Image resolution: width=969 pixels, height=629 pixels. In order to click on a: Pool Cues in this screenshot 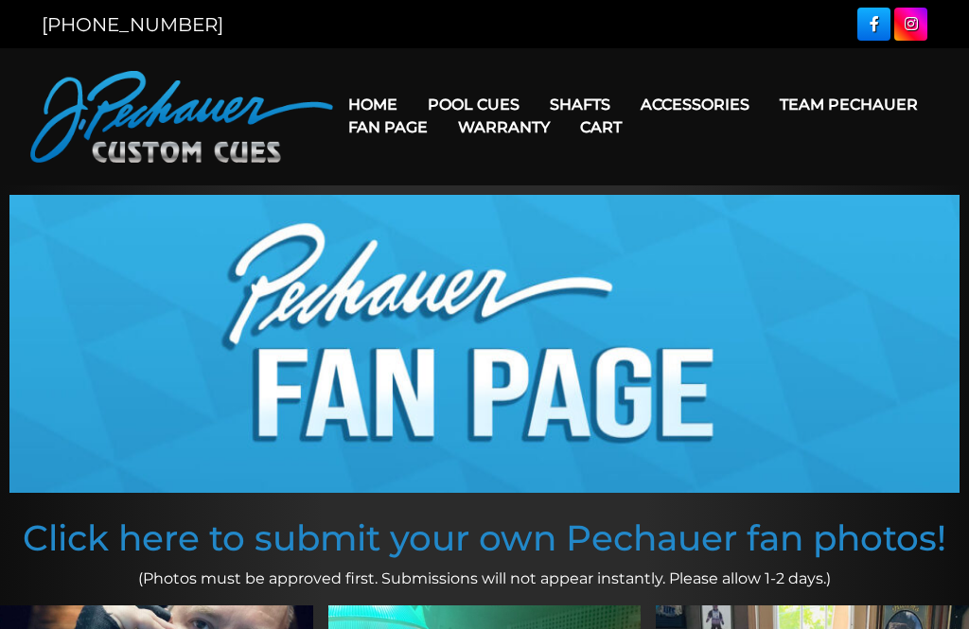, I will do `click(473, 104)`.